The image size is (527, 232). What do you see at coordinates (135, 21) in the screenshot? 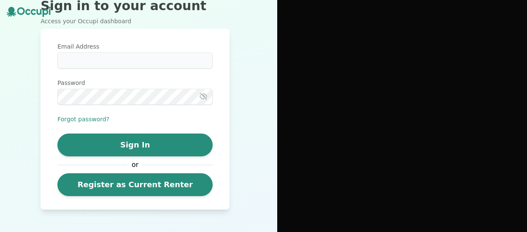
I see `p: Access your Occupi dashboard` at bounding box center [135, 21].